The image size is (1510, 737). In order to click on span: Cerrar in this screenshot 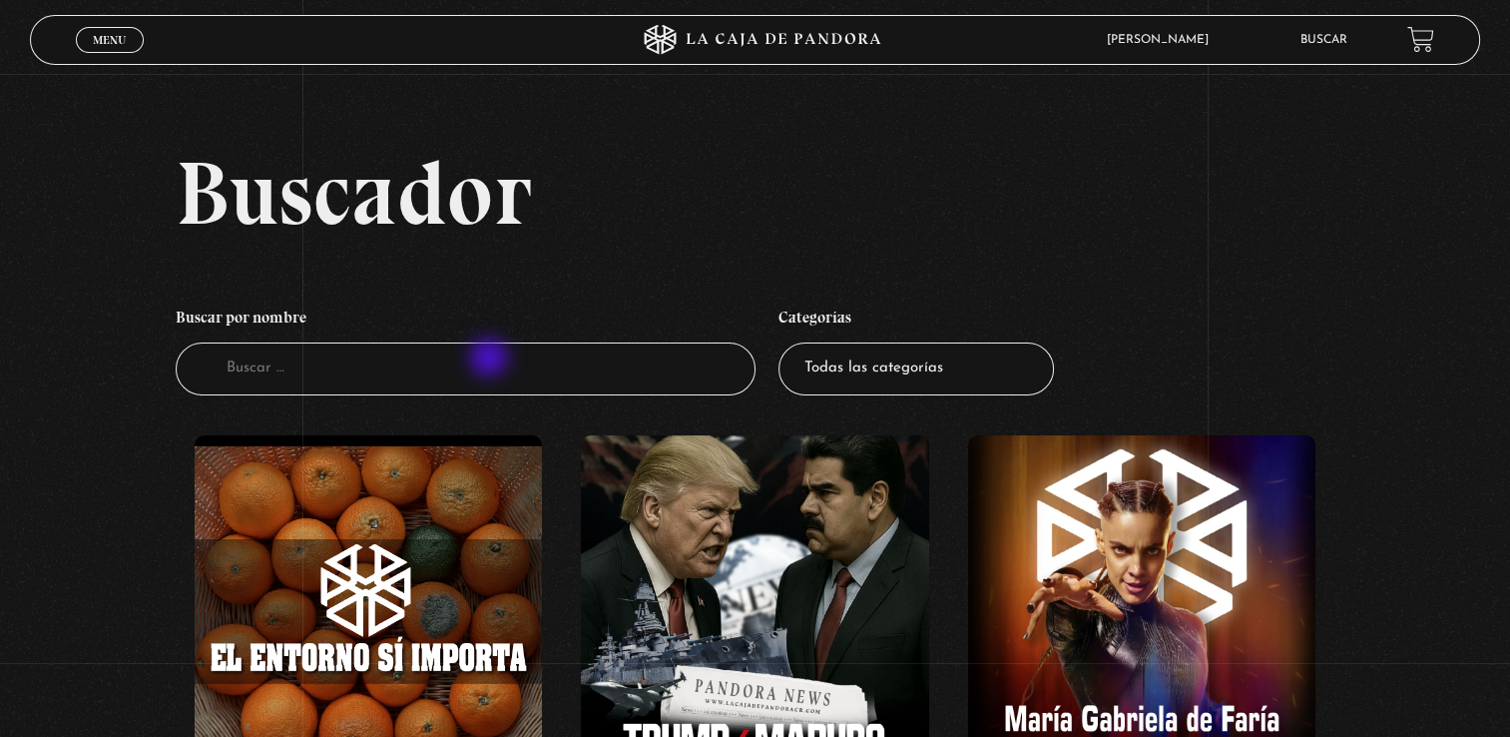, I will do `click(109, 58)`.